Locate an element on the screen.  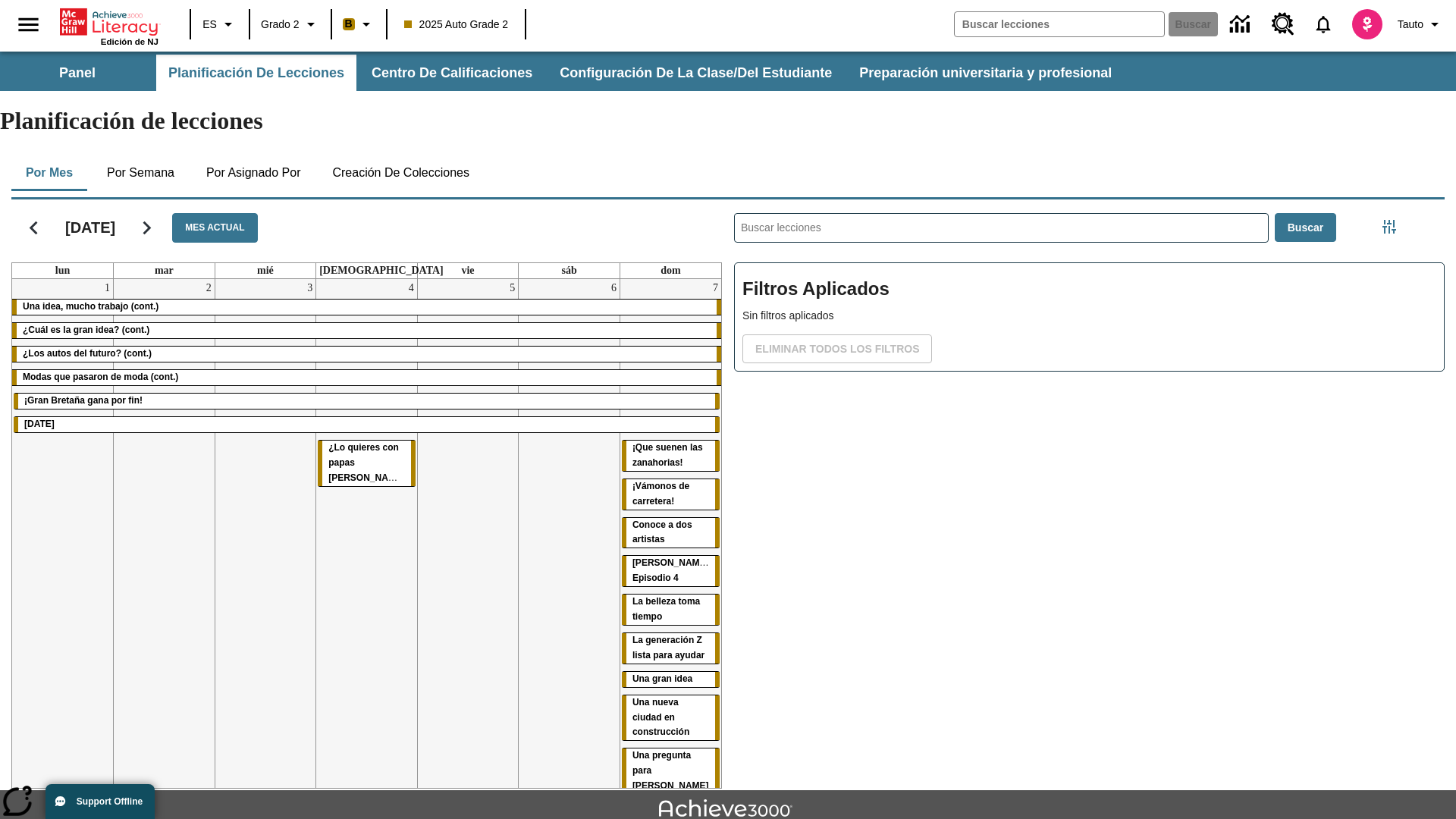
button: Buscar is located at coordinates (1305, 228).